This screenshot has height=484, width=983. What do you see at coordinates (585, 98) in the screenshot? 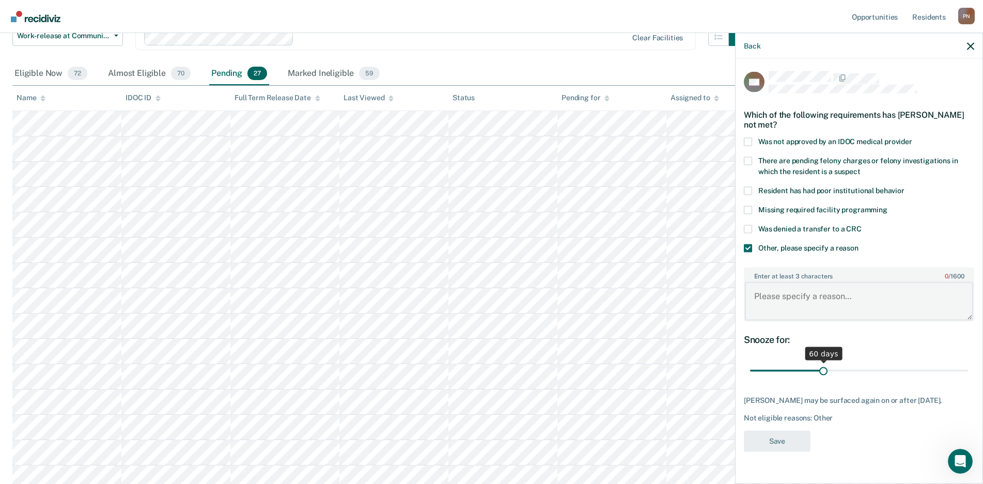
I see `div: Pending for` at bounding box center [585, 98].